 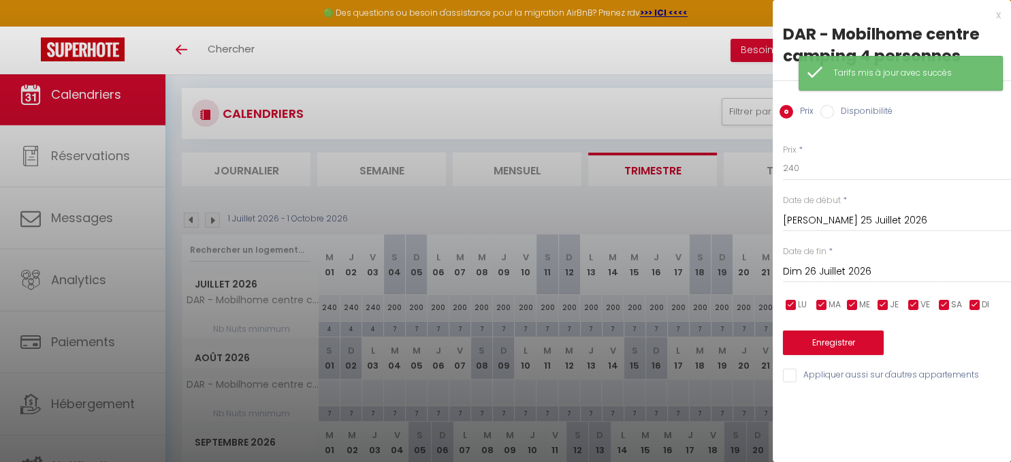 I want to click on div: x, so click(x=887, y=15).